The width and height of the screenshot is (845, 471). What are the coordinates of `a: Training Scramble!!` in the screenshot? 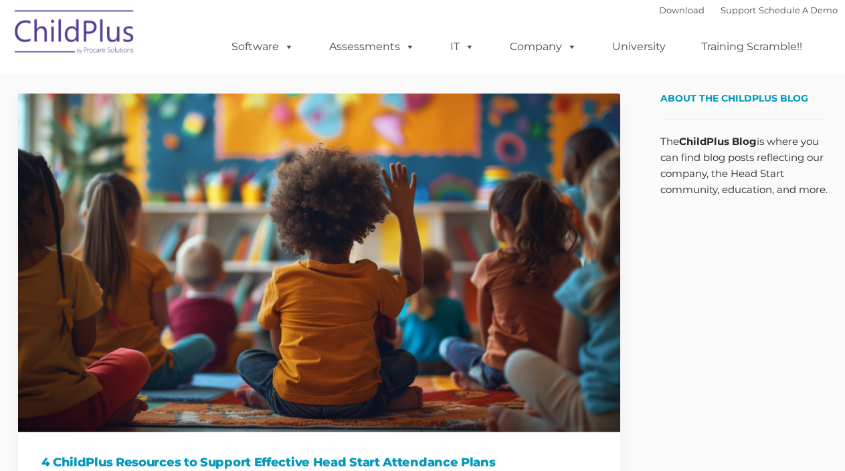 It's located at (751, 47).